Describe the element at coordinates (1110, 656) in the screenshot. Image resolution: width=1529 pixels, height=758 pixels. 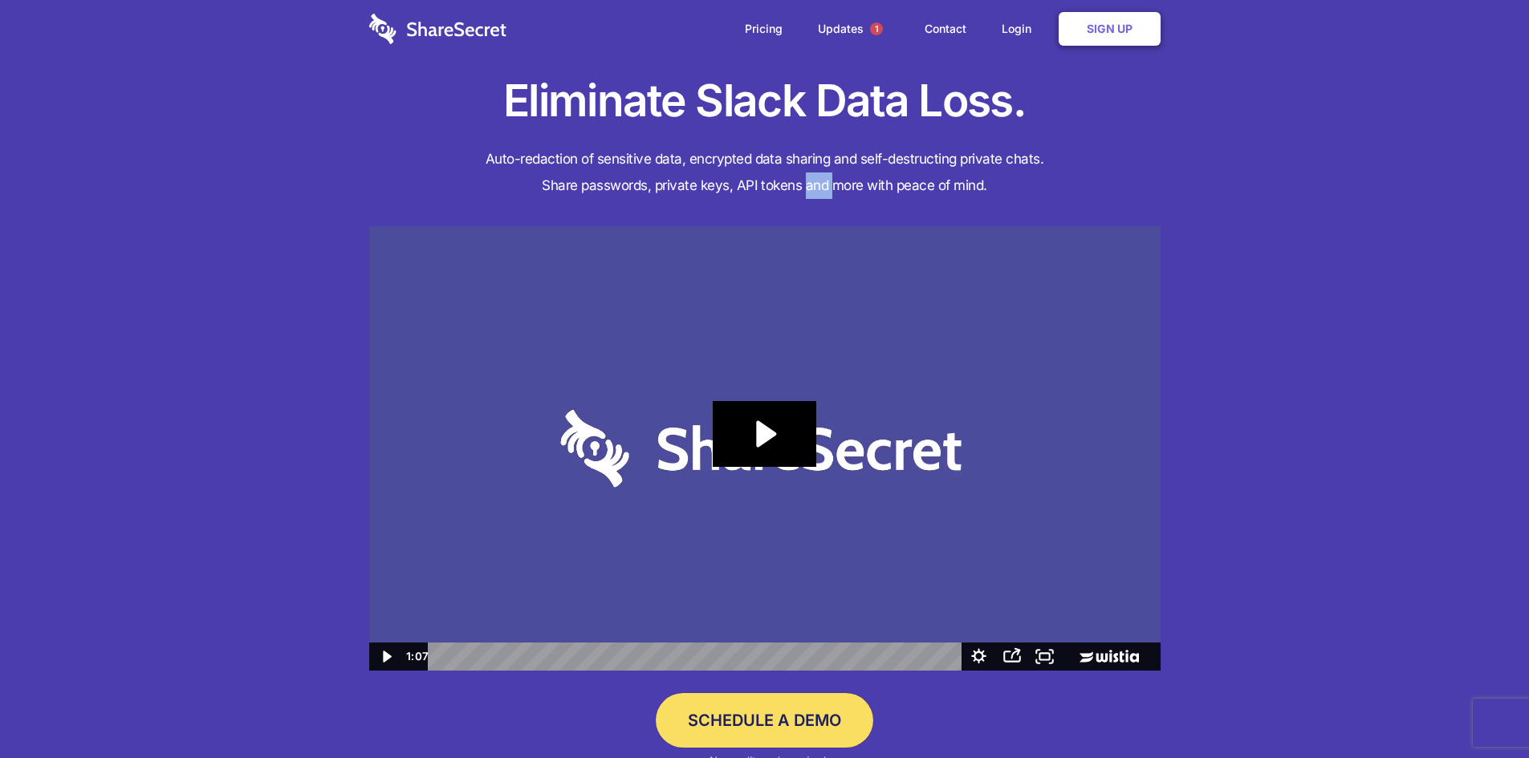
I see `a: Wistia Logo -- Learn More` at that location.